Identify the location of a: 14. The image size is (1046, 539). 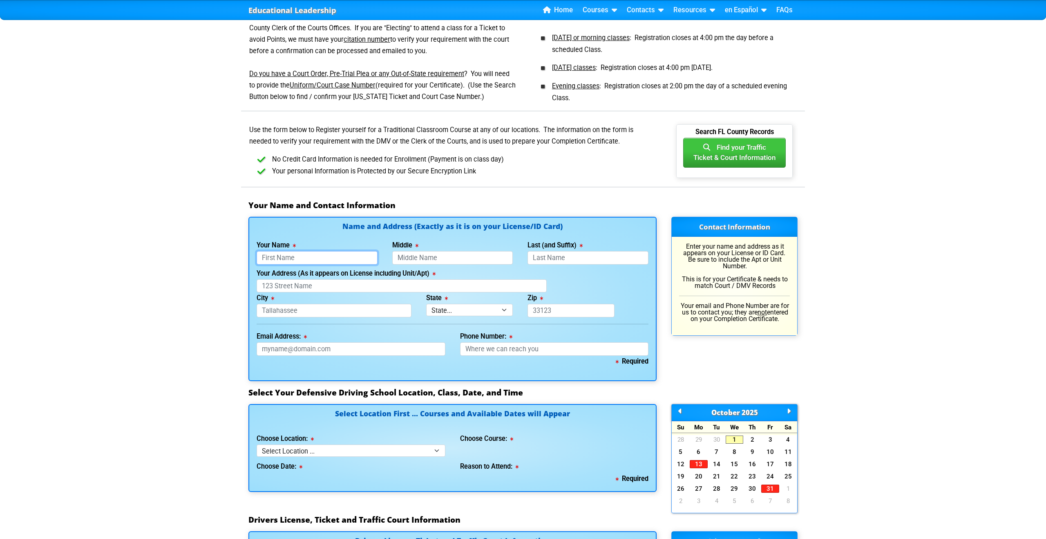
(717, 464).